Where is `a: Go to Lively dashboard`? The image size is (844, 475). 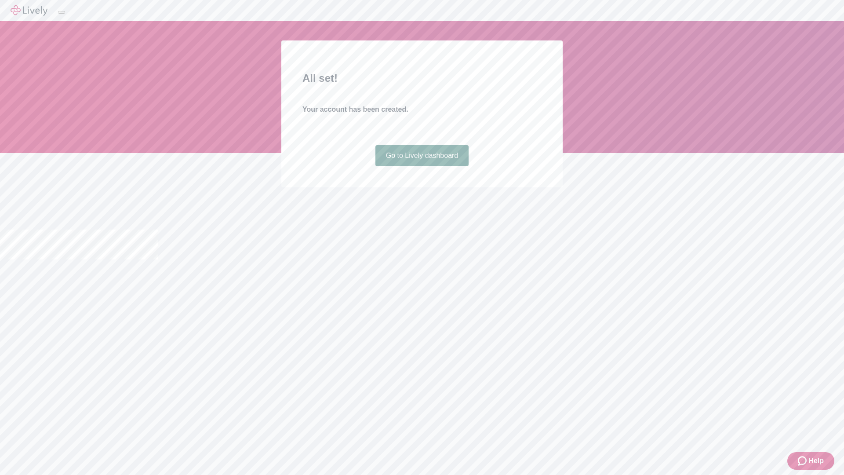
a: Go to Lively dashboard is located at coordinates (422, 156).